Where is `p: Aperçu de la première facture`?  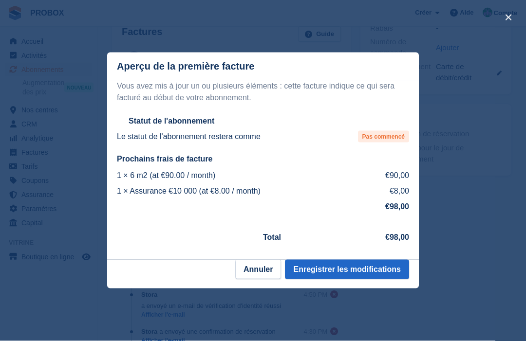
p: Aperçu de la première facture is located at coordinates (185, 66).